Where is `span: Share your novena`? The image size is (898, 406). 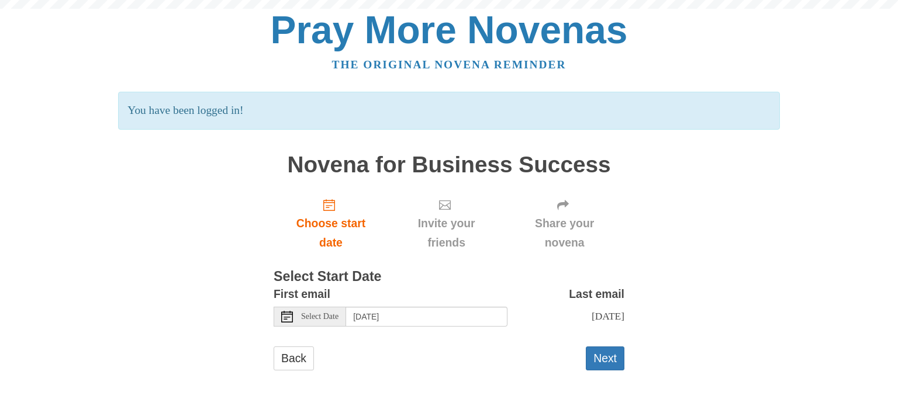 span: Share your novena is located at coordinates (564, 233).